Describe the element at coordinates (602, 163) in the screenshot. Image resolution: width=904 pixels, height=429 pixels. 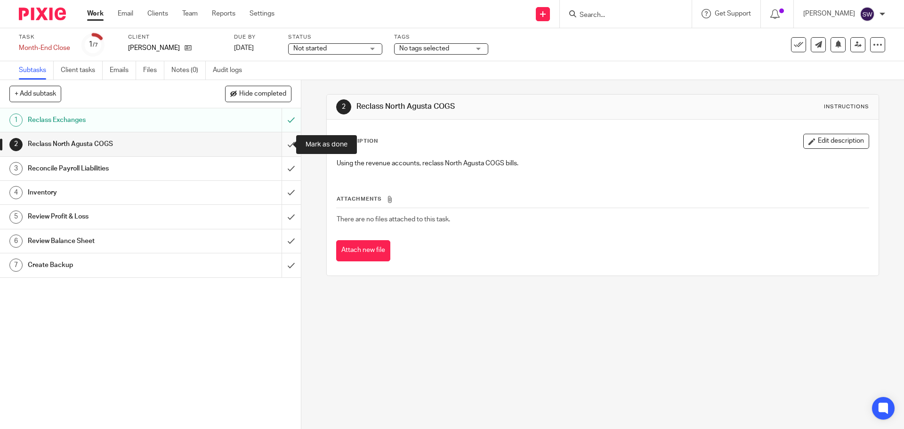
I see `p: Using the revenue accounts, reclass North Agusta COGS bills.` at that location.